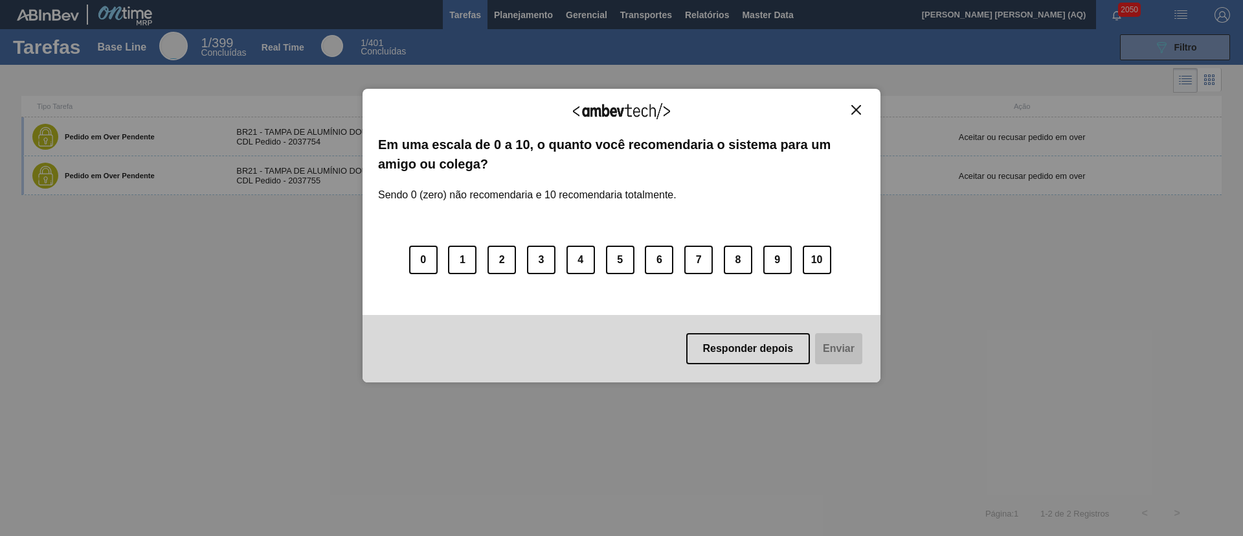 The image size is (1243, 536). Describe the element at coordinates (622, 154) in the screenshot. I see `label: Em uma escala de 0 a 10, o quanto você recomendaria o sistema para um amigo ou colega?` at that location.